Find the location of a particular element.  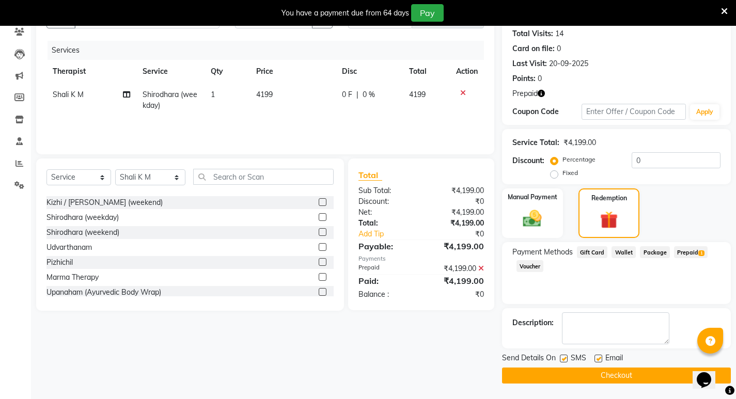

th: Price is located at coordinates (293, 71).